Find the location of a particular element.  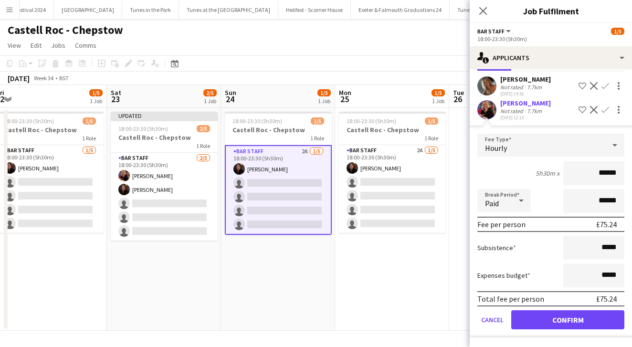

div: Applicants is located at coordinates (551, 58).